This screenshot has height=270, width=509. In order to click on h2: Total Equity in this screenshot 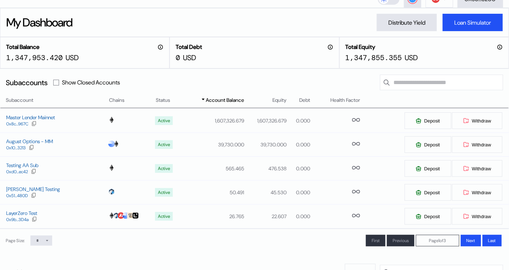, I will do `click(360, 47)`.